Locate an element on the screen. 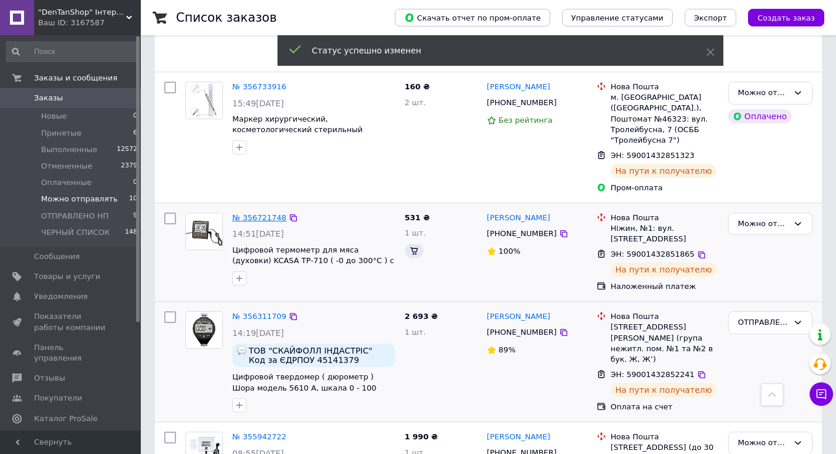 This screenshot has width=836, height=454. span: 6 is located at coordinates (135, 133).